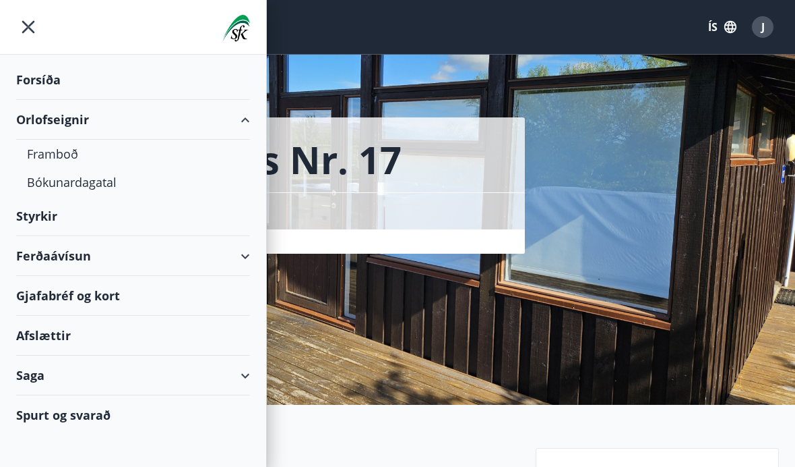 This screenshot has height=467, width=795. What do you see at coordinates (236, 28) in the screenshot?
I see `img: union_logo` at bounding box center [236, 28].